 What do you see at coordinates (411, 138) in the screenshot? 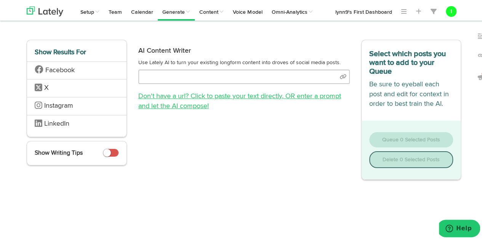
I see `button: Queue 0 Selected Posts` at bounding box center [411, 138].